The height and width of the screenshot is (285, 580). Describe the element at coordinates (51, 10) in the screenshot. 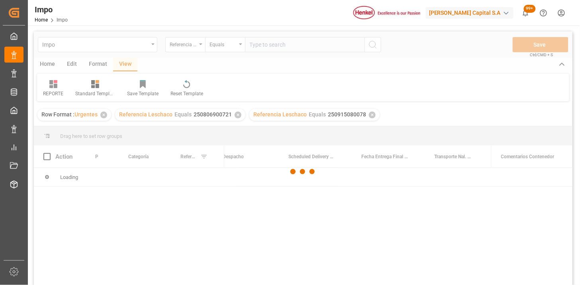

I see `div: Impo` at that location.